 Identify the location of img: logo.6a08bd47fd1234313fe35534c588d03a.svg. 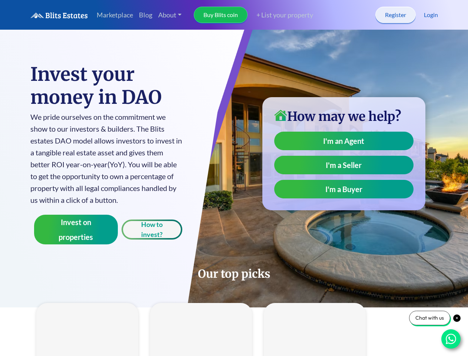
(59, 15).